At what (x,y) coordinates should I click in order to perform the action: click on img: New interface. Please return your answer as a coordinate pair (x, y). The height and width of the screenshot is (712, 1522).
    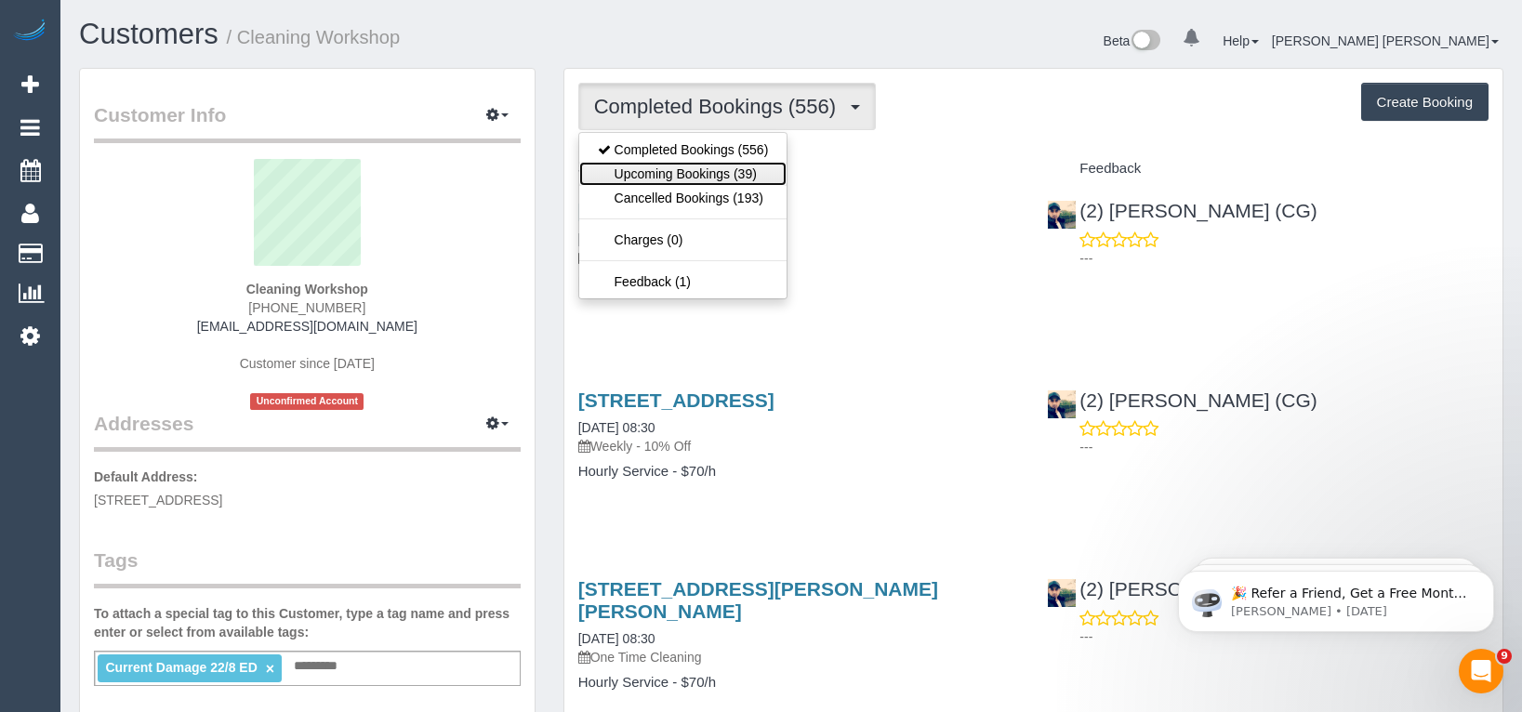
    Looking at the image, I should click on (1144, 42).